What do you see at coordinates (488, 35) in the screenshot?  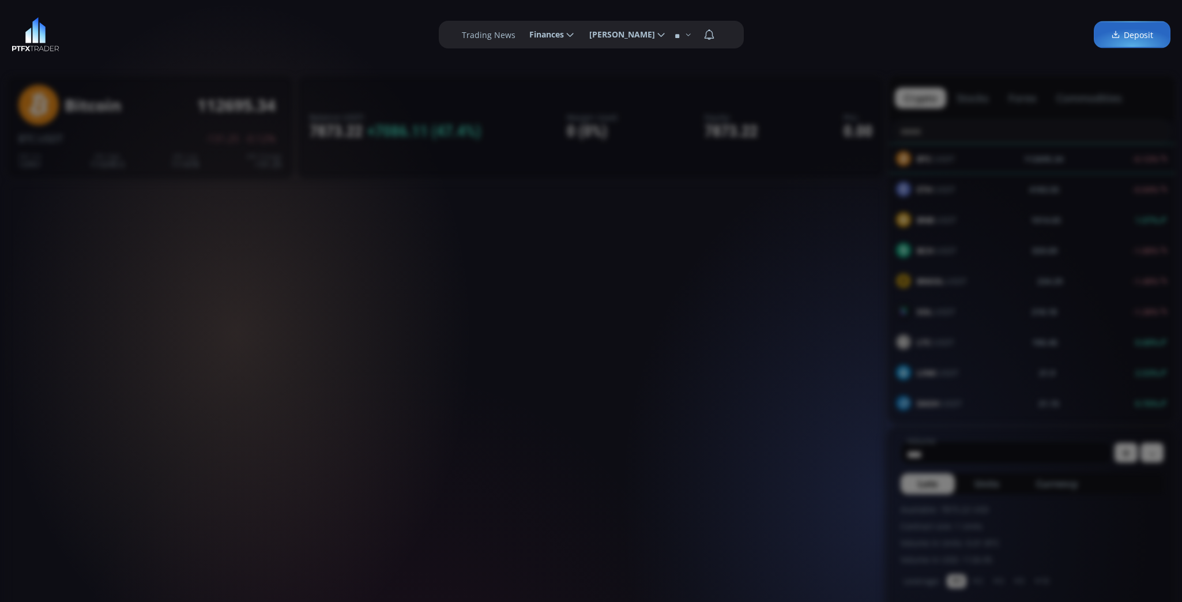 I see `label: Trading News` at bounding box center [488, 35].